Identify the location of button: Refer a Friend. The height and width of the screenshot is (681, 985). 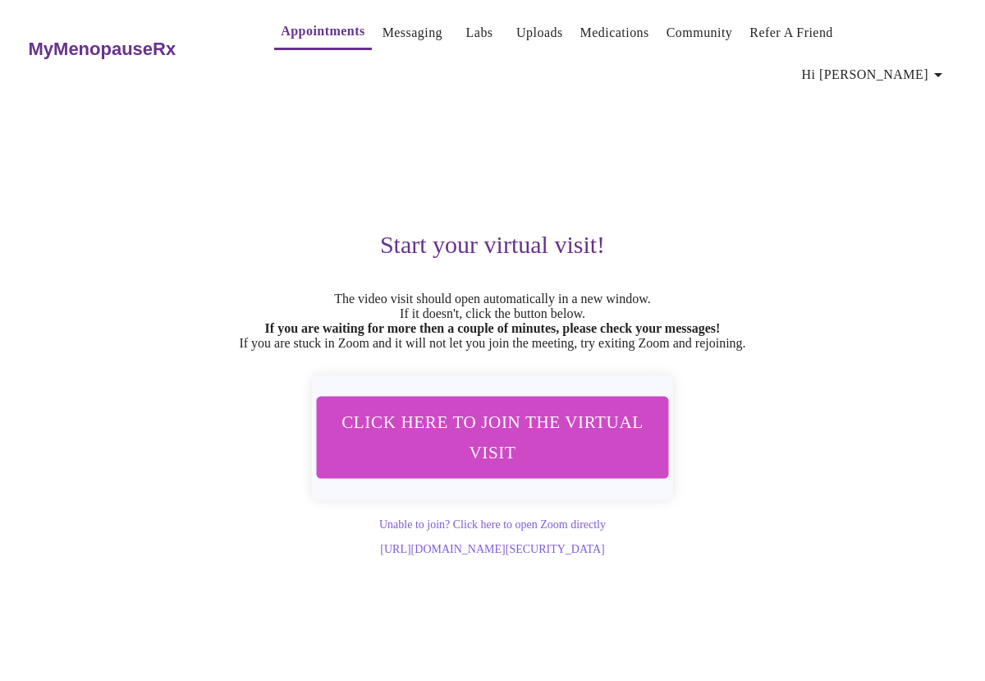
(886, 33).